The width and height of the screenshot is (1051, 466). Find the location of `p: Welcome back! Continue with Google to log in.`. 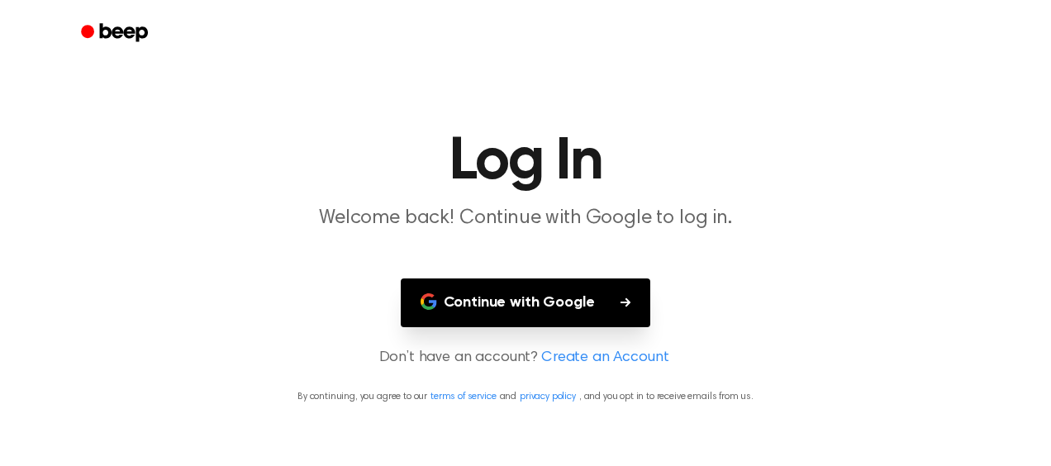

p: Welcome back! Continue with Google to log in. is located at coordinates (525, 218).